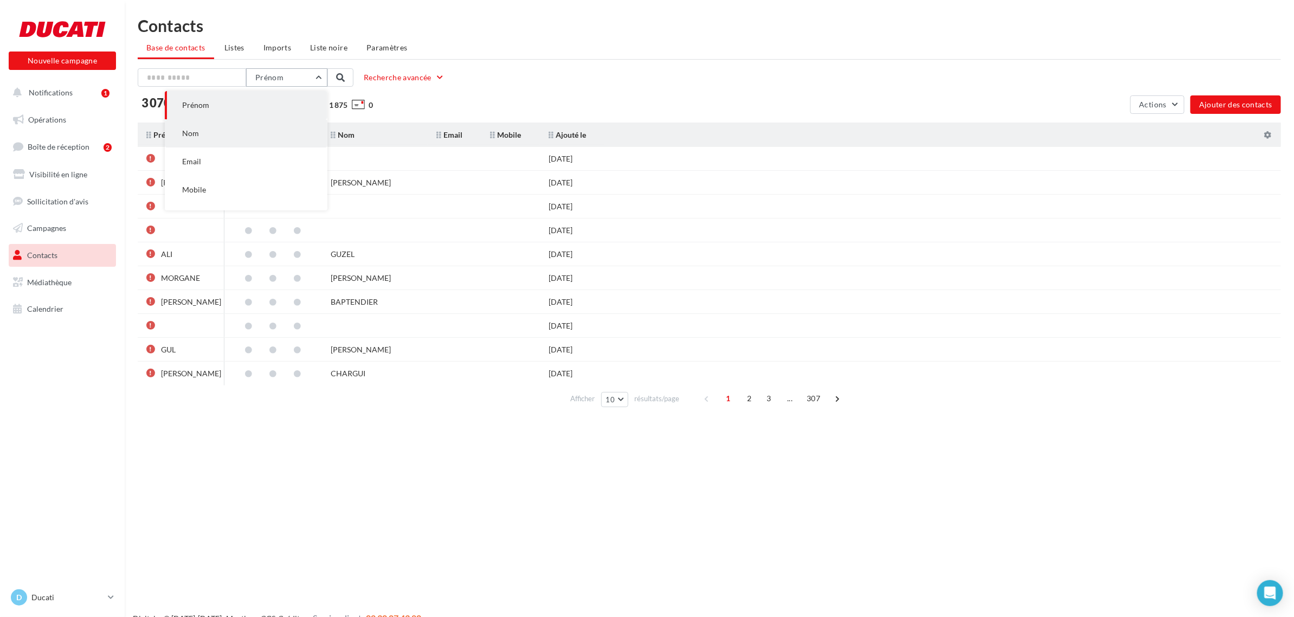 Image resolution: width=1294 pixels, height=617 pixels. Describe the element at coordinates (47, 119) in the screenshot. I see `span: Opérations` at that location.